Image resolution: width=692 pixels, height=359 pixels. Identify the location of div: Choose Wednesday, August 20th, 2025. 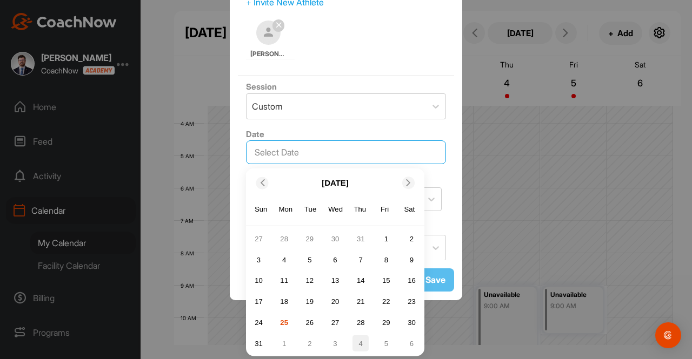
(335, 302).